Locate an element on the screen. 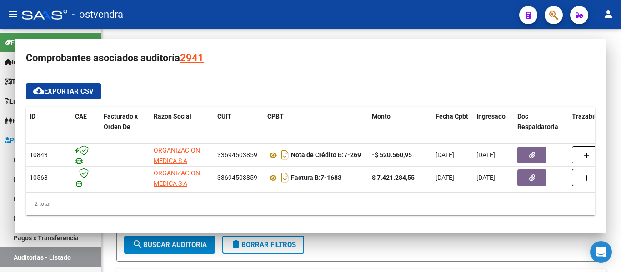 Image resolution: width=621 pixels, height=272 pixels. datatable-header-cell: Fecha Cpbt is located at coordinates (453, 127).